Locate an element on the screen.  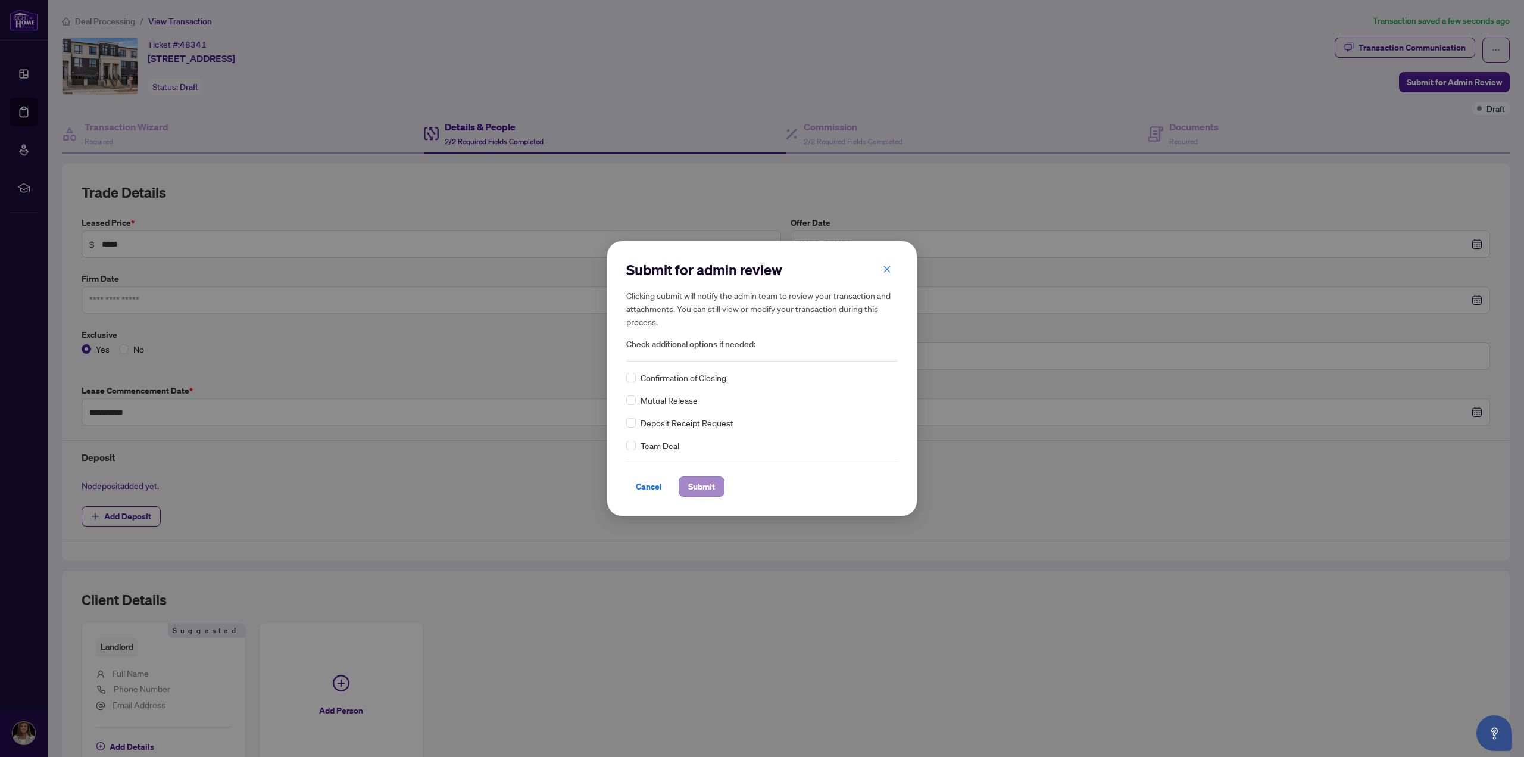
span: Submit is located at coordinates (701, 486).